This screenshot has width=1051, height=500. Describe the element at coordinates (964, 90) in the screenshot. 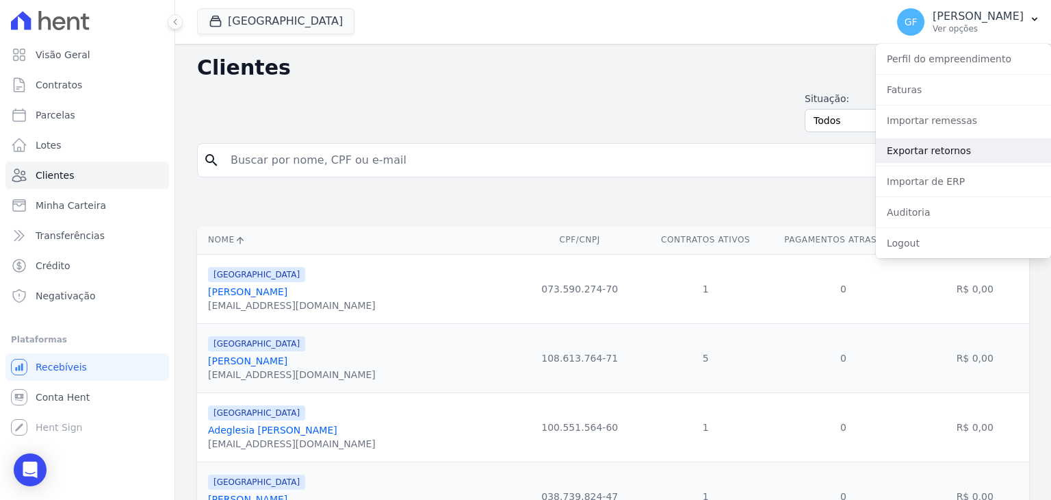

I see `a: Faturas` at that location.